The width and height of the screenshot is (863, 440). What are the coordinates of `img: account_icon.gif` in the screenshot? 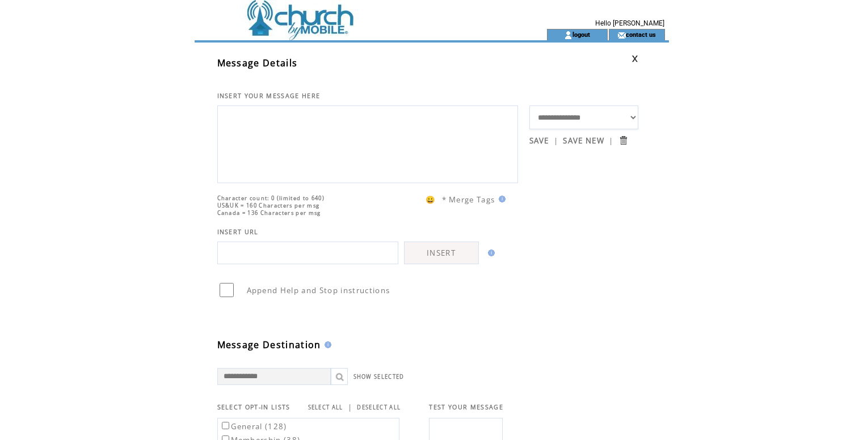 It's located at (568, 35).